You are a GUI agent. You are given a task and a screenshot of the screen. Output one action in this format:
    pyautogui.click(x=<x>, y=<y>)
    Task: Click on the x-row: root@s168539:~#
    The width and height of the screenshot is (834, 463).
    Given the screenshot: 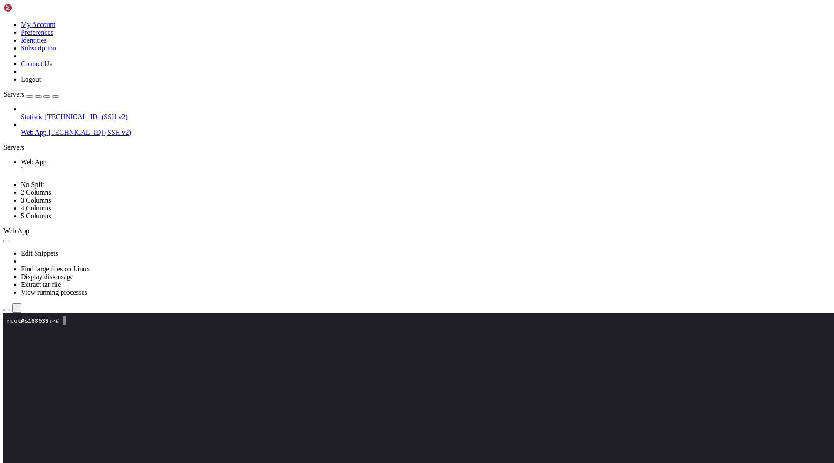 What is the action you would take?
    pyautogui.click(x=362, y=8)
    